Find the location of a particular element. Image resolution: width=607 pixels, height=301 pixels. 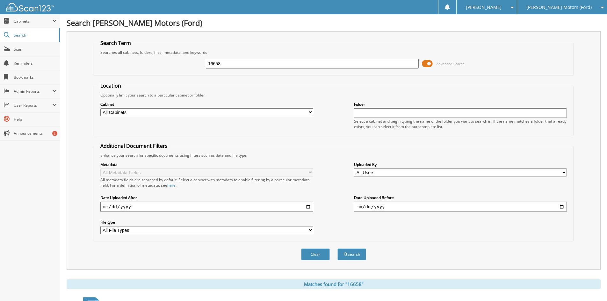

img: scan123-logo-white.svg is located at coordinates (30, 7).